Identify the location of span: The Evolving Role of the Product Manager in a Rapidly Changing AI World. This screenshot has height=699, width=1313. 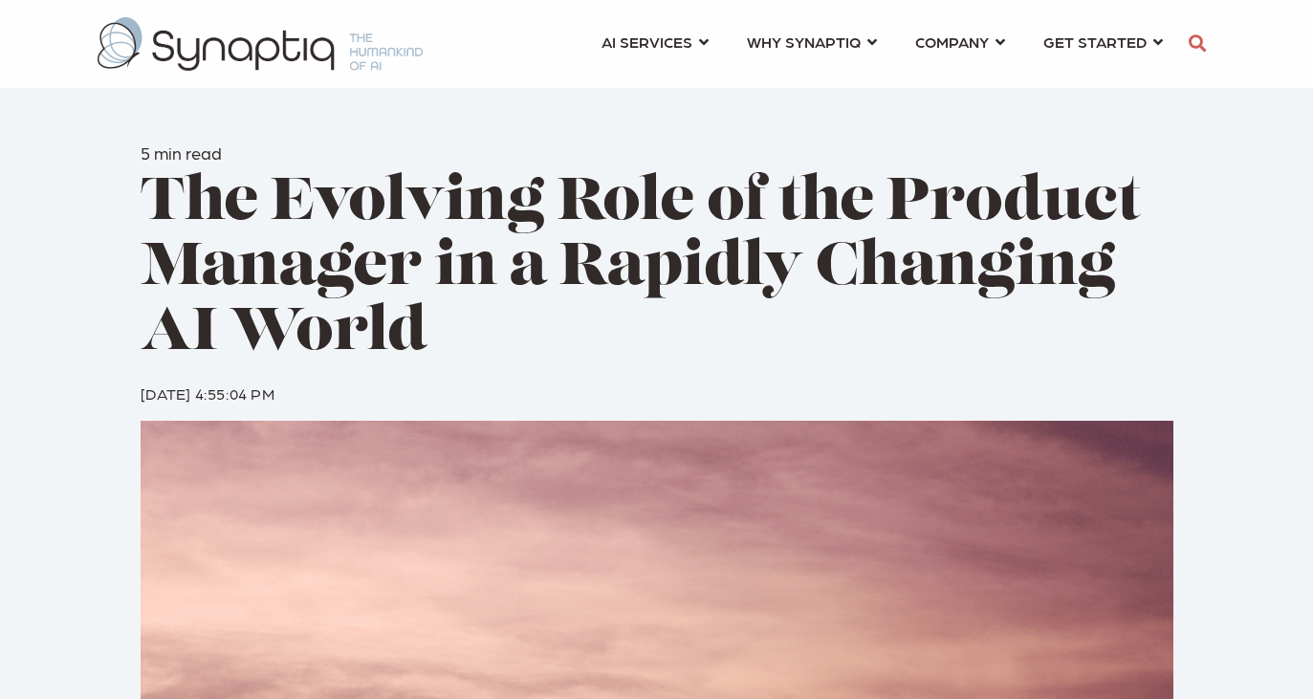
(640, 269).